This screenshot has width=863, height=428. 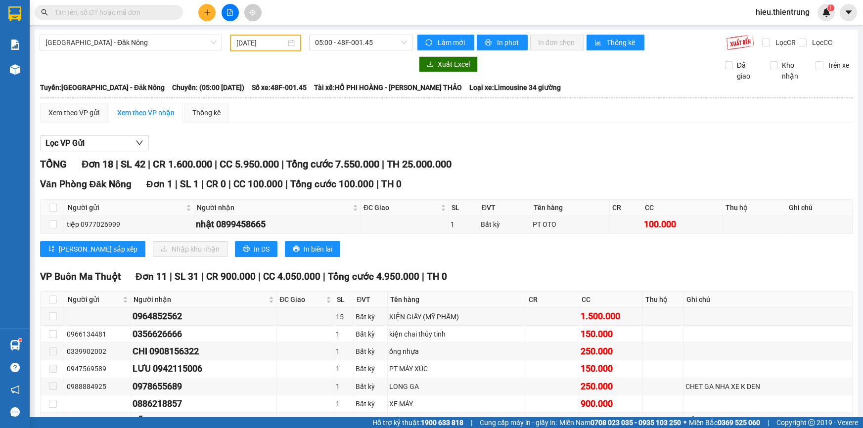 I want to click on button: aim, so click(x=253, y=12).